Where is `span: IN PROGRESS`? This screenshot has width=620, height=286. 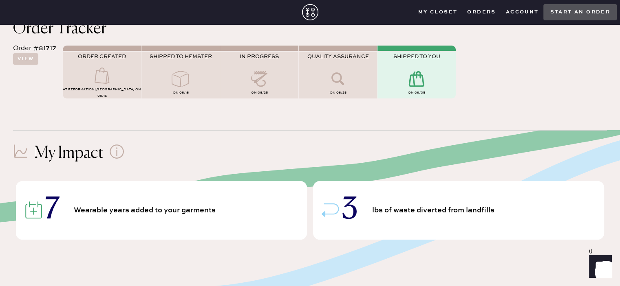
span: IN PROGRESS is located at coordinates (259, 57).